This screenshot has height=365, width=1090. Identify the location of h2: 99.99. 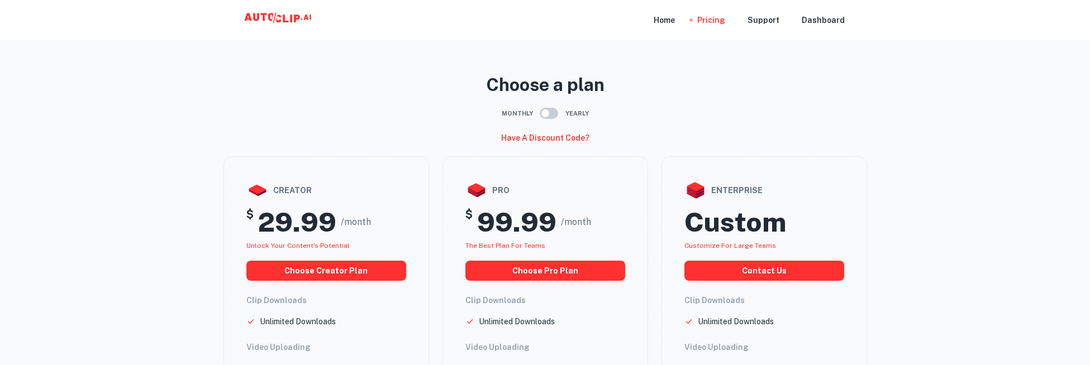
(517, 222).